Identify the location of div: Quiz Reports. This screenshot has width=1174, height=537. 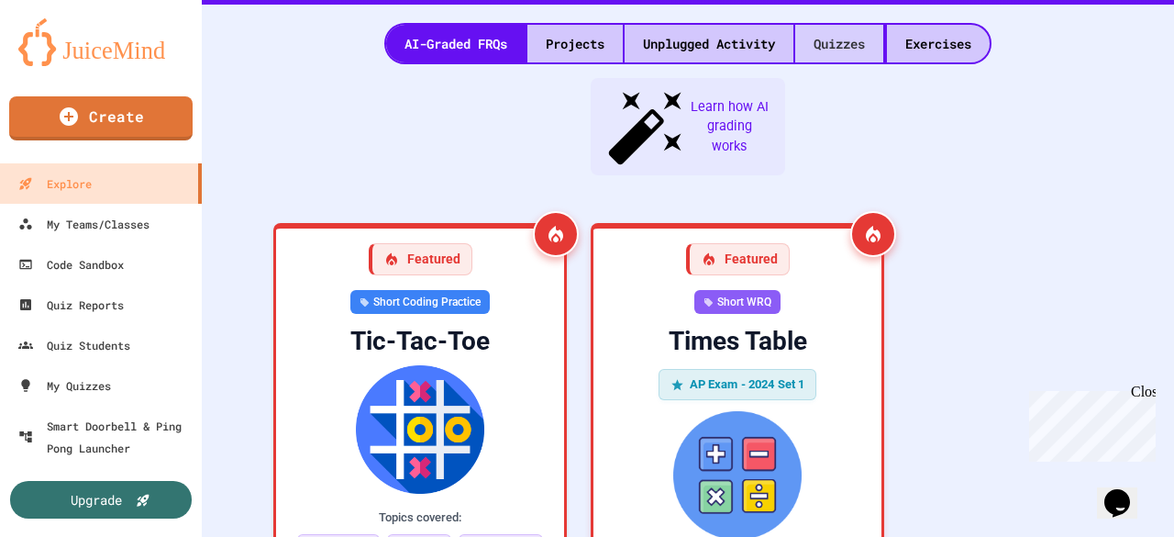
(71, 304).